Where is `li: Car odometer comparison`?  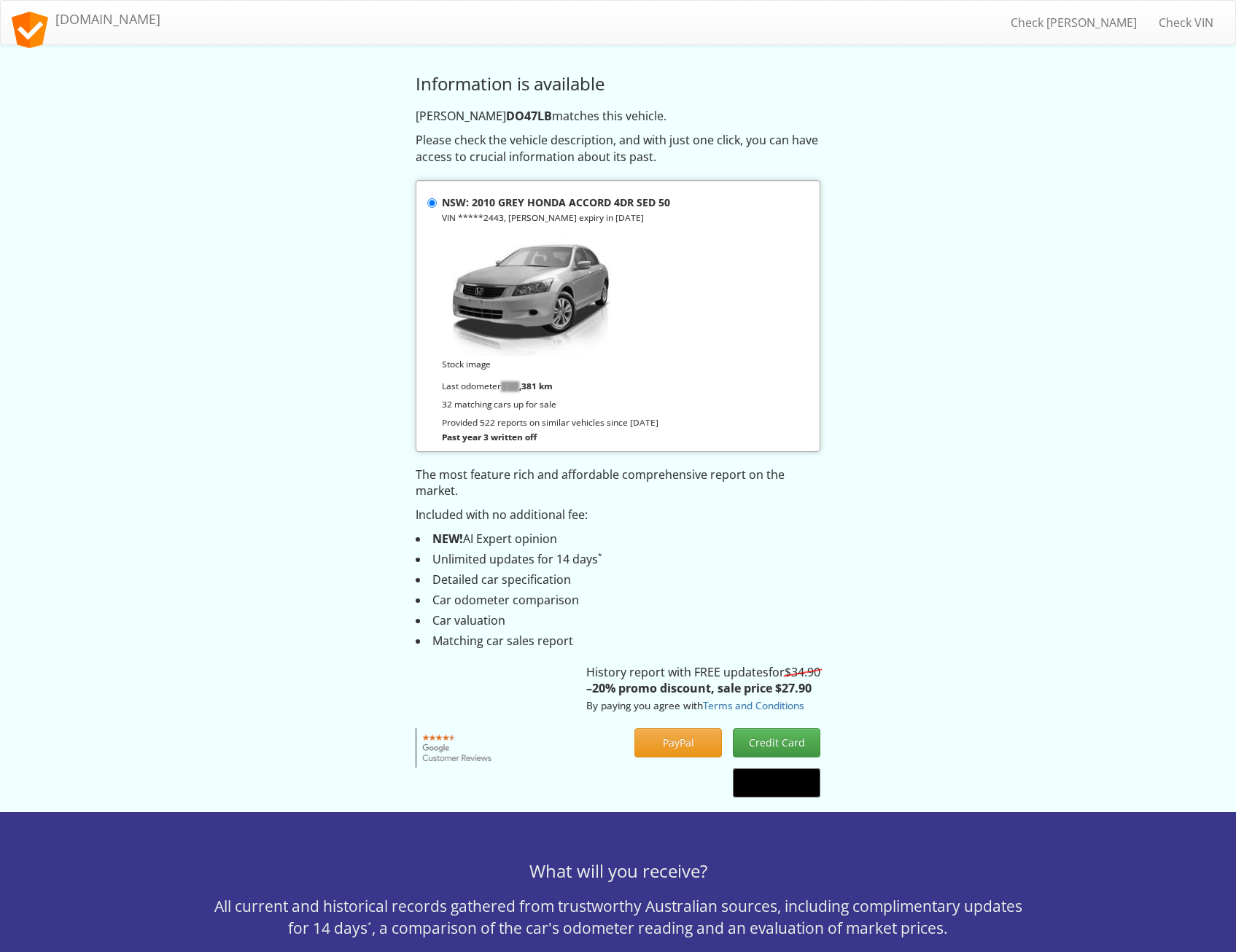 li: Car odometer comparison is located at coordinates (618, 600).